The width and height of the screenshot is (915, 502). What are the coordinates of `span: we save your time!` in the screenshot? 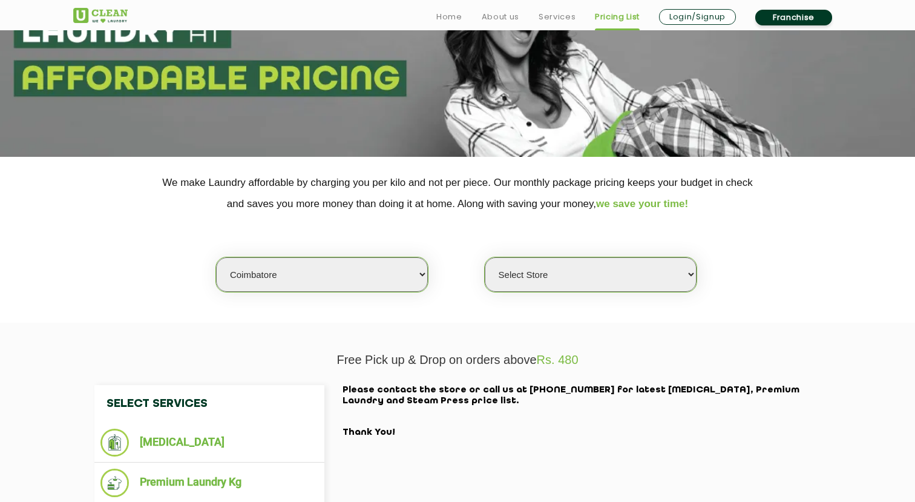 It's located at (642, 203).